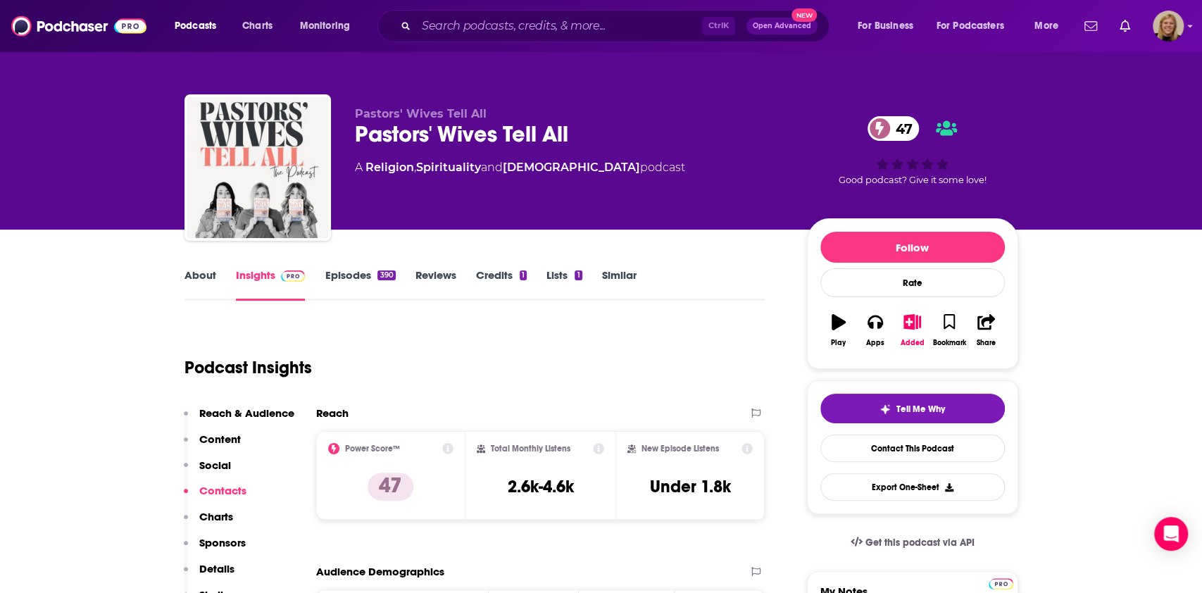 This screenshot has width=1202, height=593. I want to click on span: Monitoring, so click(325, 26).